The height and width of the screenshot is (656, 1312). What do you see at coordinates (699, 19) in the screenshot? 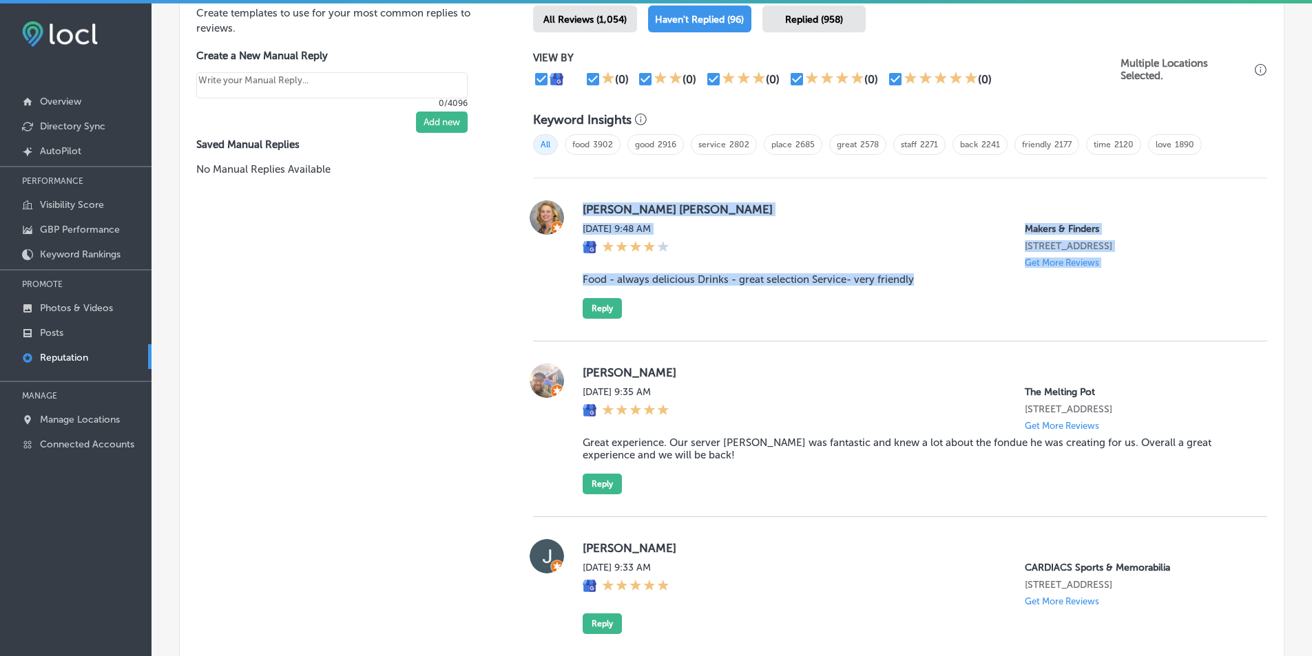
I see `span: Haven't Replied (96)` at bounding box center [699, 19].